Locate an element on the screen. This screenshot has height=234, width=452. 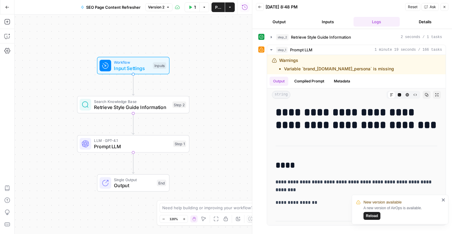
button: close is located at coordinates (444, 200).